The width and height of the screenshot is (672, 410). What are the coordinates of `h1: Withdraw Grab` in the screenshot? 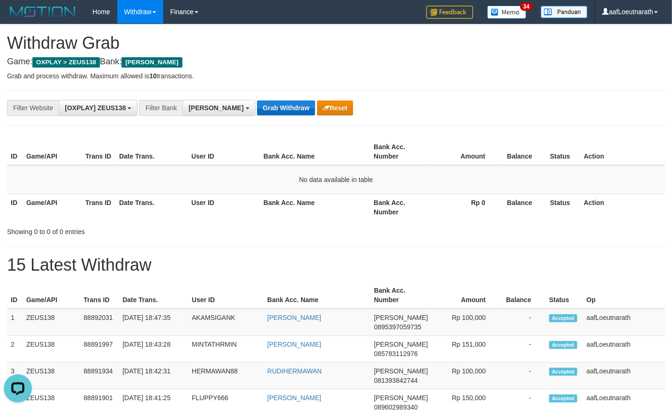 It's located at (336, 43).